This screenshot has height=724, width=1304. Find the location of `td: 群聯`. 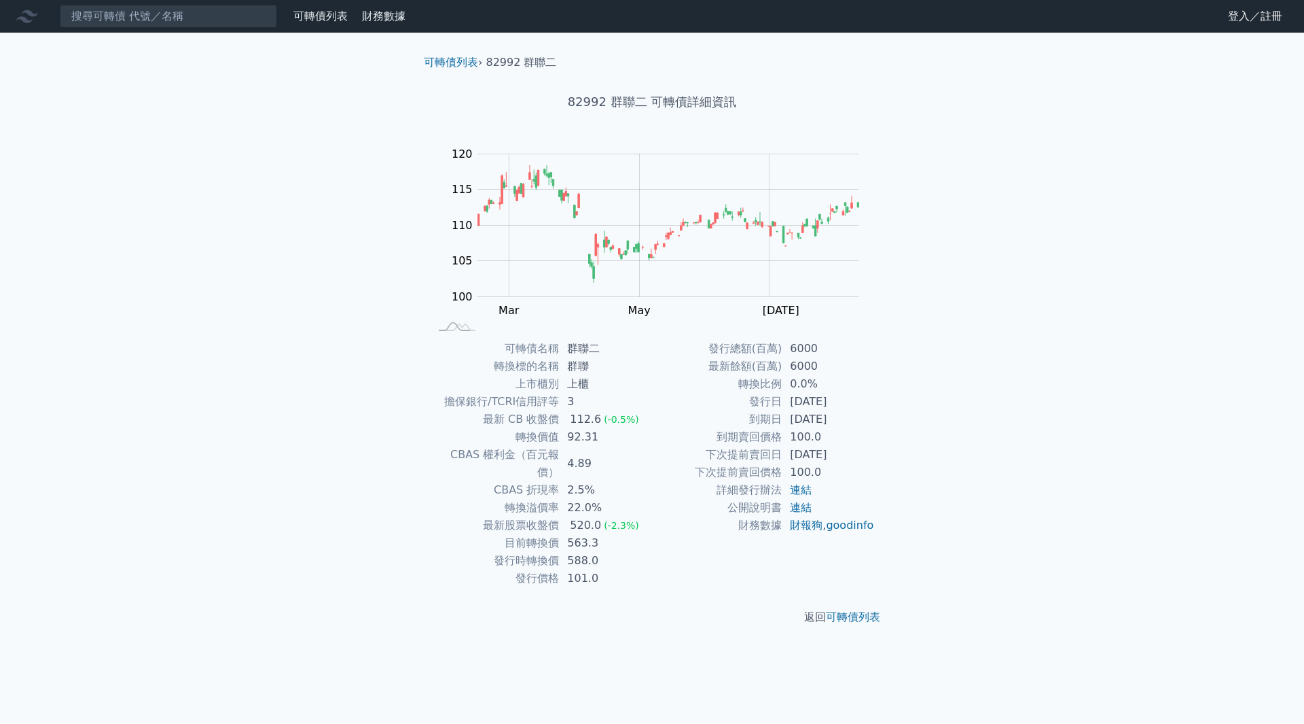

td: 群聯 is located at coordinates (605, 366).